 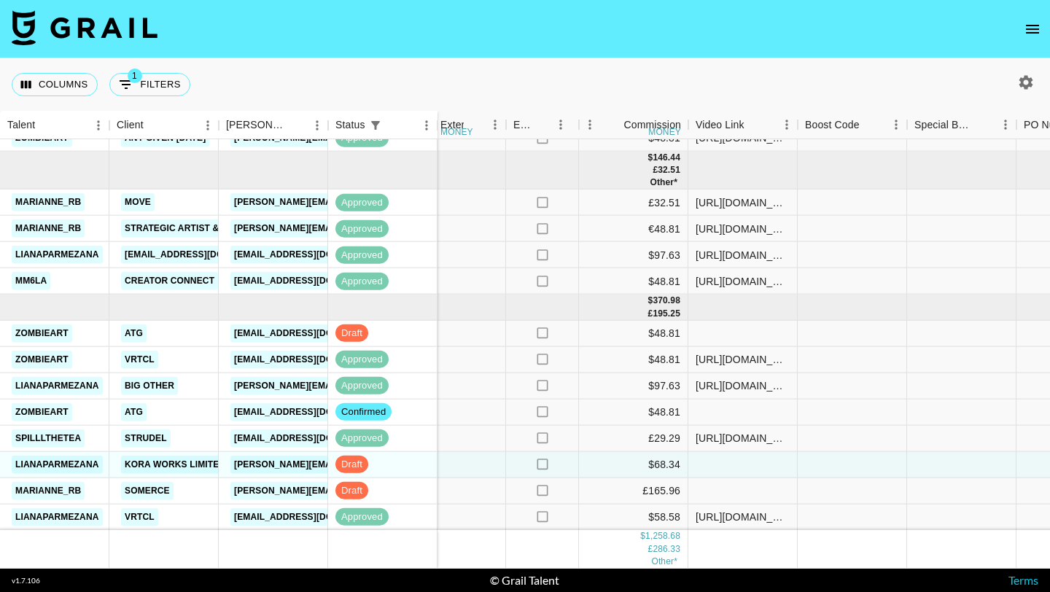 What do you see at coordinates (48, 437) in the screenshot?
I see `a: spilllthetea` at bounding box center [48, 437].